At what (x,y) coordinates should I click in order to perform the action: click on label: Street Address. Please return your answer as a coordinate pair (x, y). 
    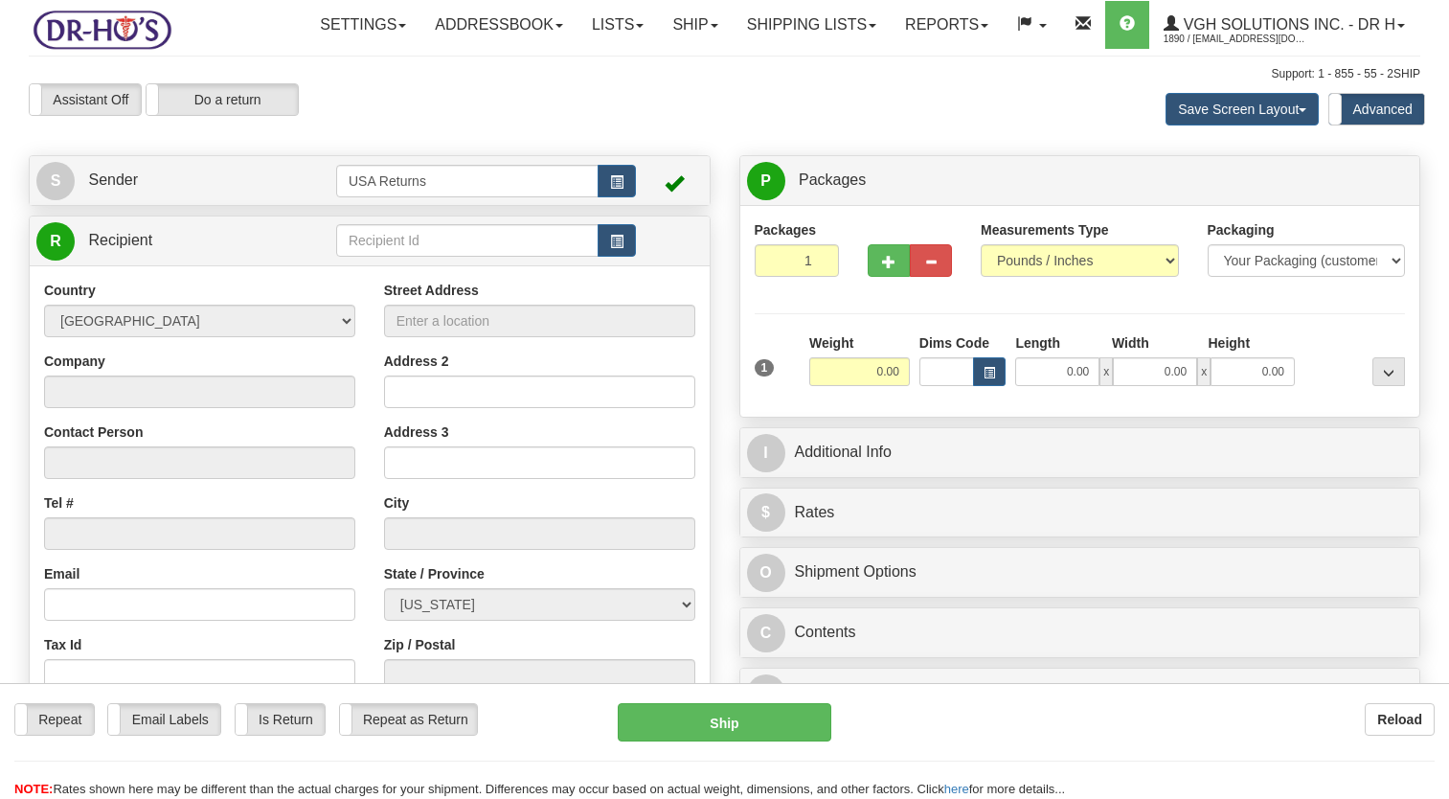
    Looking at the image, I should click on (431, 290).